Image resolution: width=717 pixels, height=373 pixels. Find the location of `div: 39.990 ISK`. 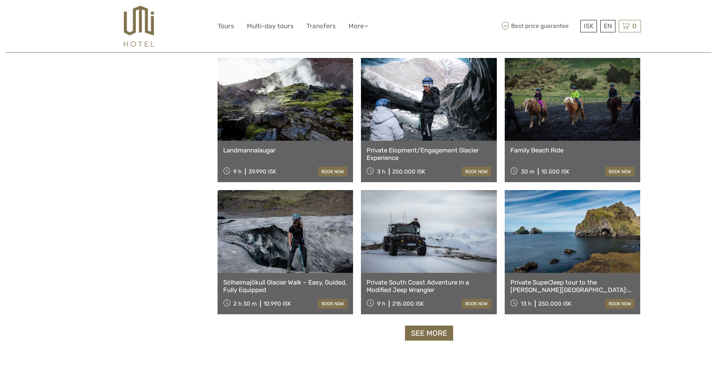

div: 39.990 ISK is located at coordinates (262, 172).